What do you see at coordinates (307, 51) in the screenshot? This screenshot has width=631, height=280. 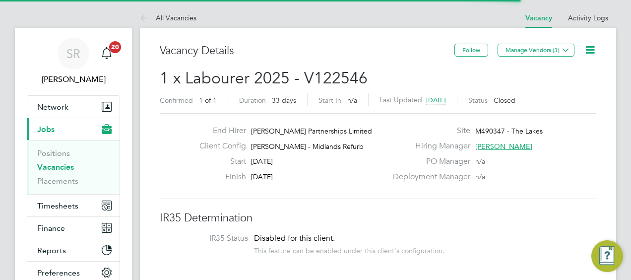 I see `h3: Vacancy Details` at bounding box center [307, 51].